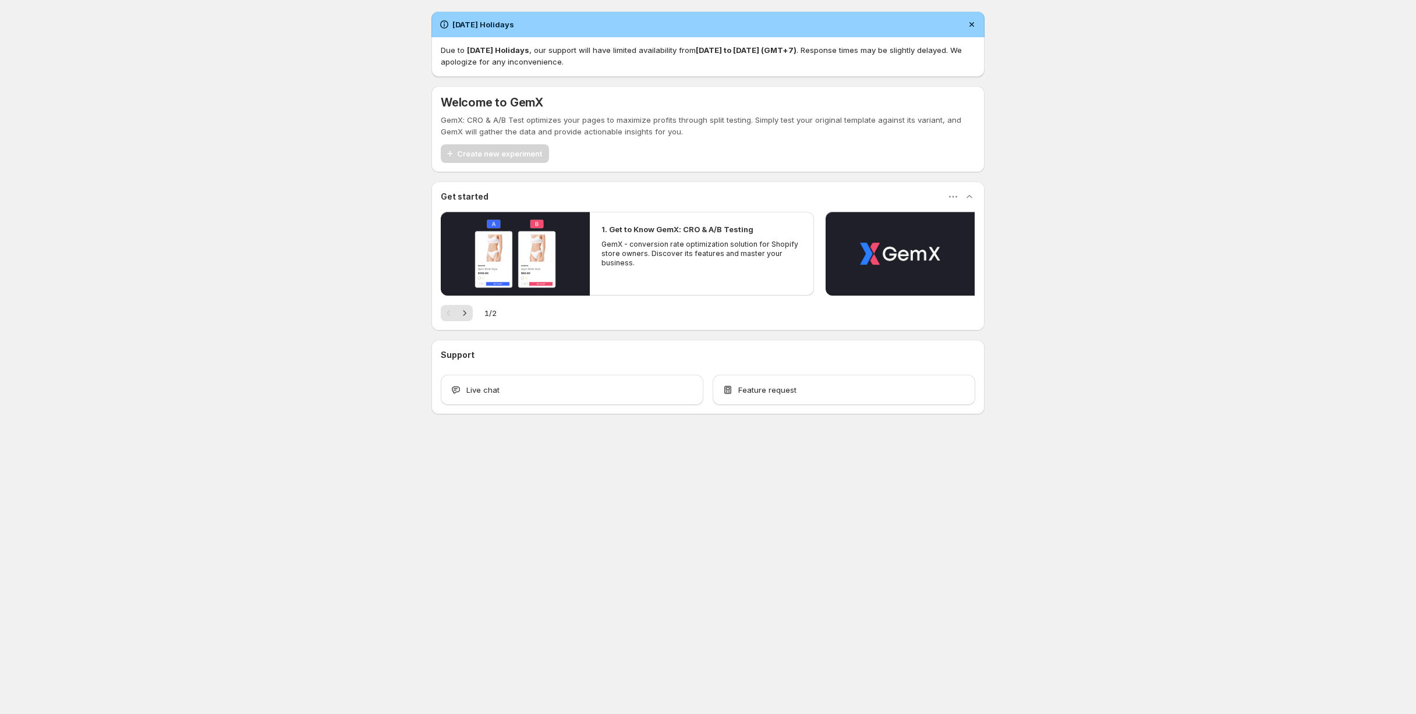 This screenshot has height=714, width=1416. What do you see at coordinates (492, 102) in the screenshot?
I see `h5: Welcome to GemX` at bounding box center [492, 102].